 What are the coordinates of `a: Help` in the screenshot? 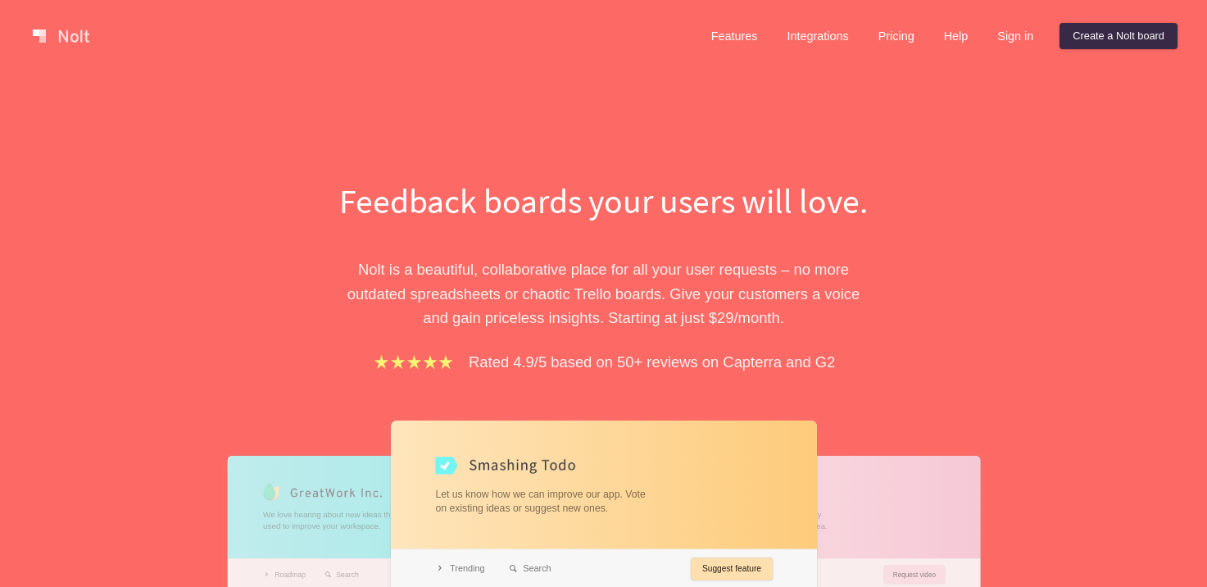 It's located at (957, 36).